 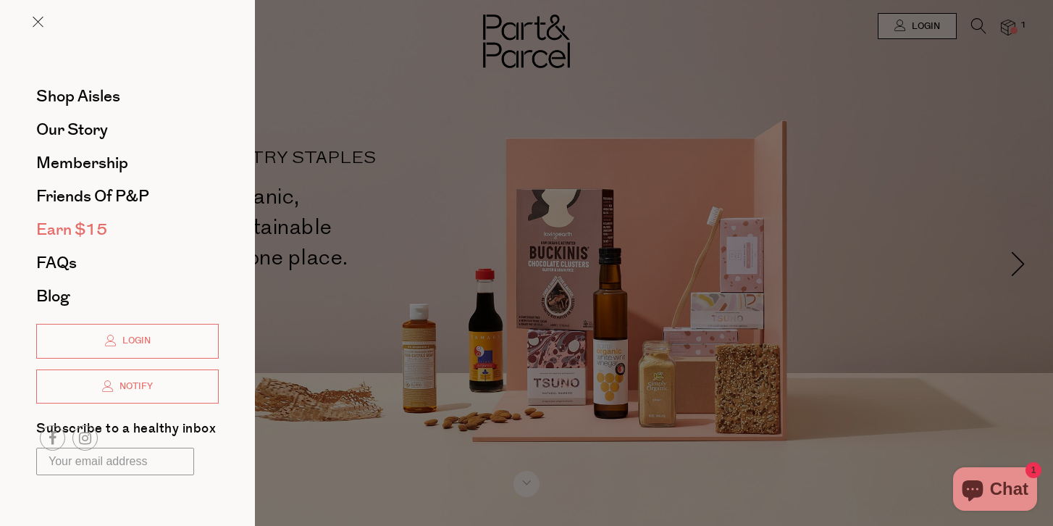 I want to click on a: Friends of P&P, so click(x=128, y=196).